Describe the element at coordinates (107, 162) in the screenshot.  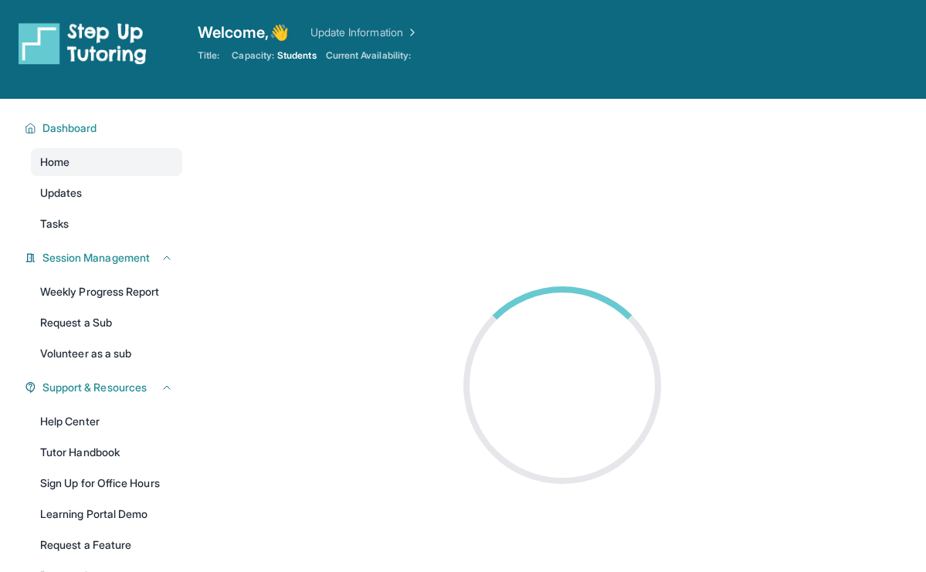
I see `a: Home` at that location.